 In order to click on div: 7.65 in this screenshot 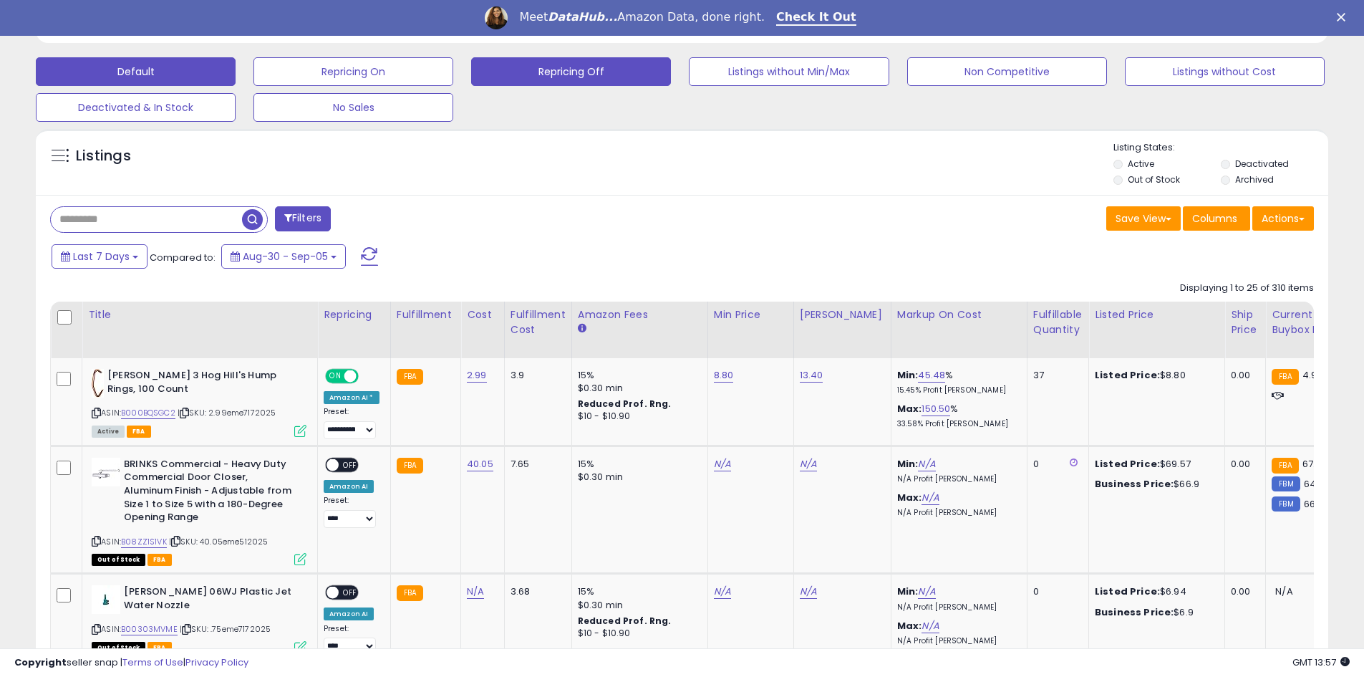, I will do `click(536, 464)`.